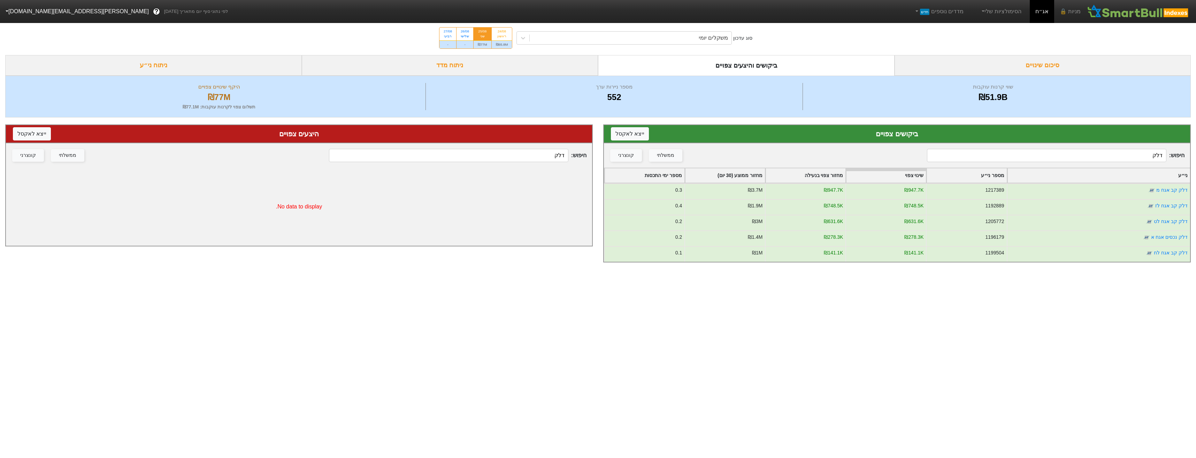 The image size is (1196, 458). Describe the element at coordinates (450, 65) in the screenshot. I see `div: ניתוח מדד` at that location.